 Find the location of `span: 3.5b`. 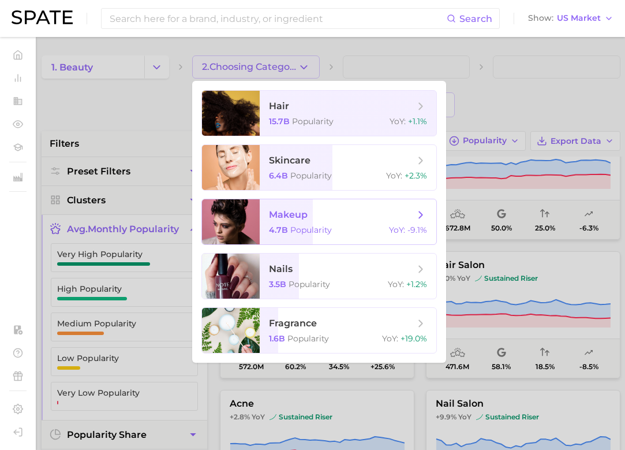

span: 3.5b is located at coordinates (278, 284).